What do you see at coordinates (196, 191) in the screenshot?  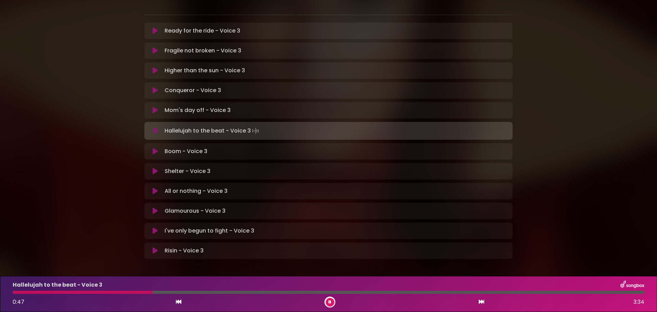 I see `p: All or nothing - Voice 3` at bounding box center [196, 191].